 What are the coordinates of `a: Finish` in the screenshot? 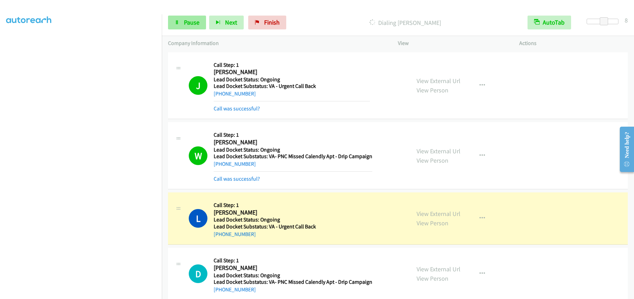 It's located at (267, 22).